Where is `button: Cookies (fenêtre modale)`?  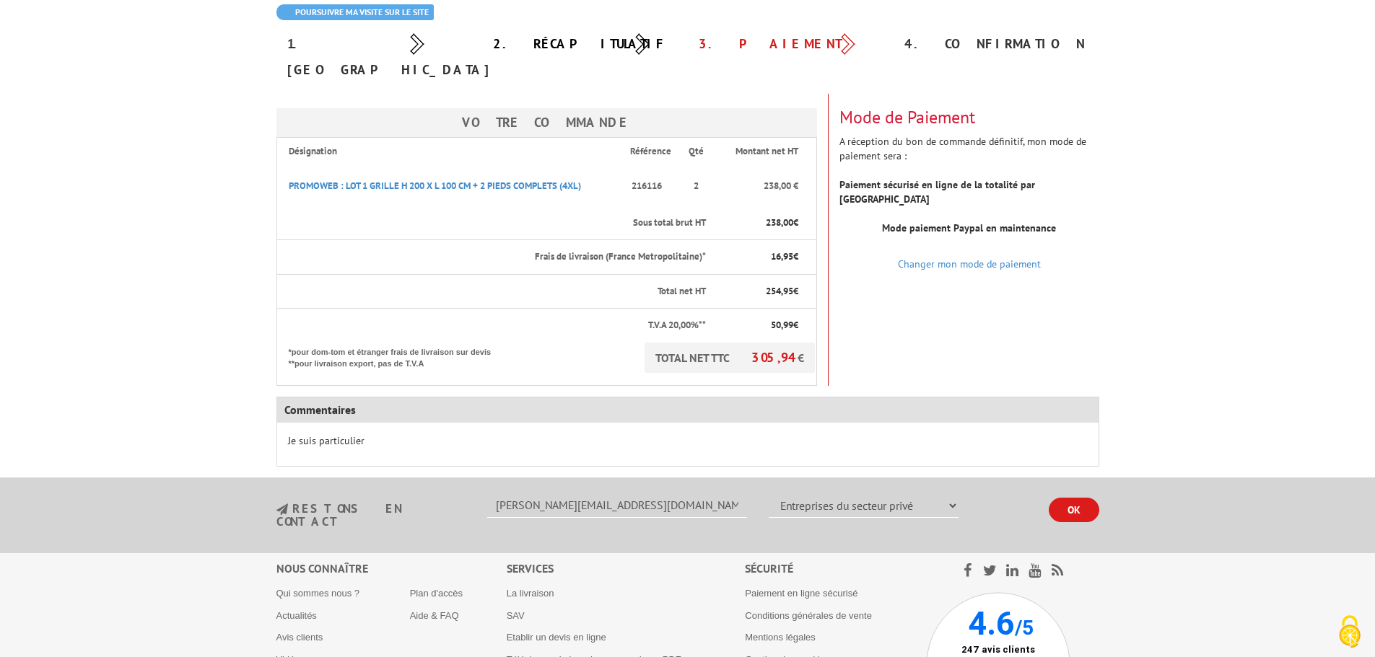
button: Cookies (fenêtre modale) is located at coordinates (1349, 633).